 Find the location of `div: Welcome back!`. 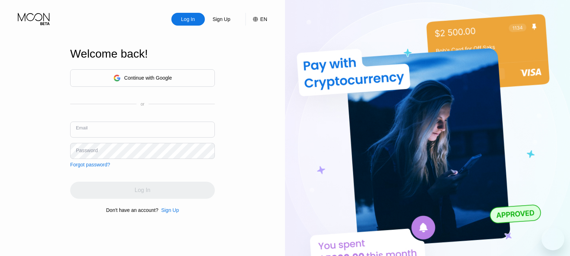

div: Welcome back! is located at coordinates (142, 54).